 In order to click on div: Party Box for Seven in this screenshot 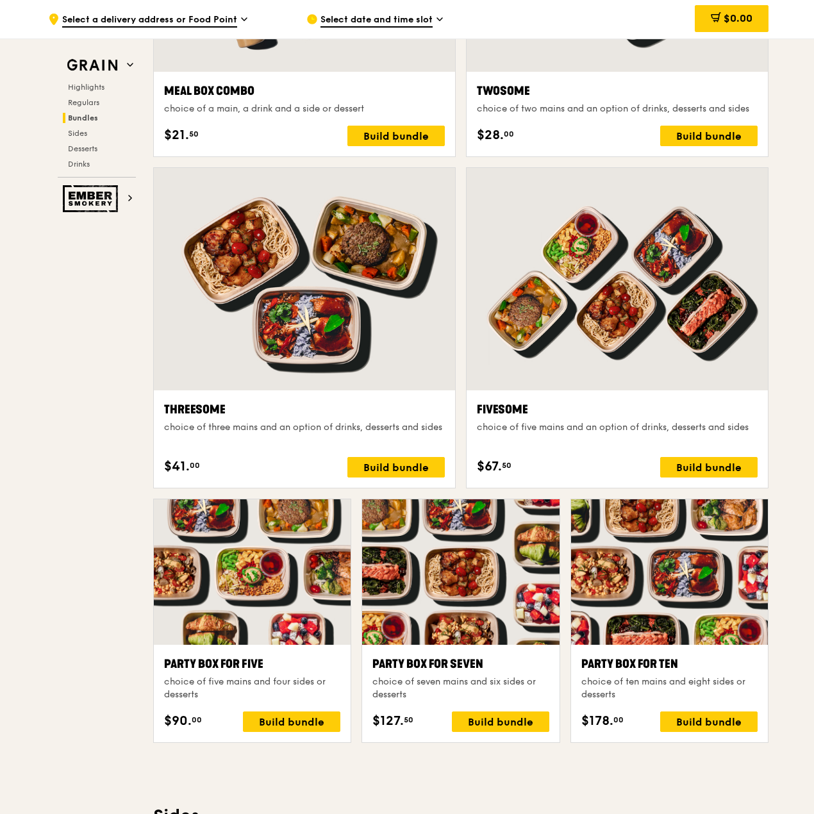, I will do `click(460, 664)`.